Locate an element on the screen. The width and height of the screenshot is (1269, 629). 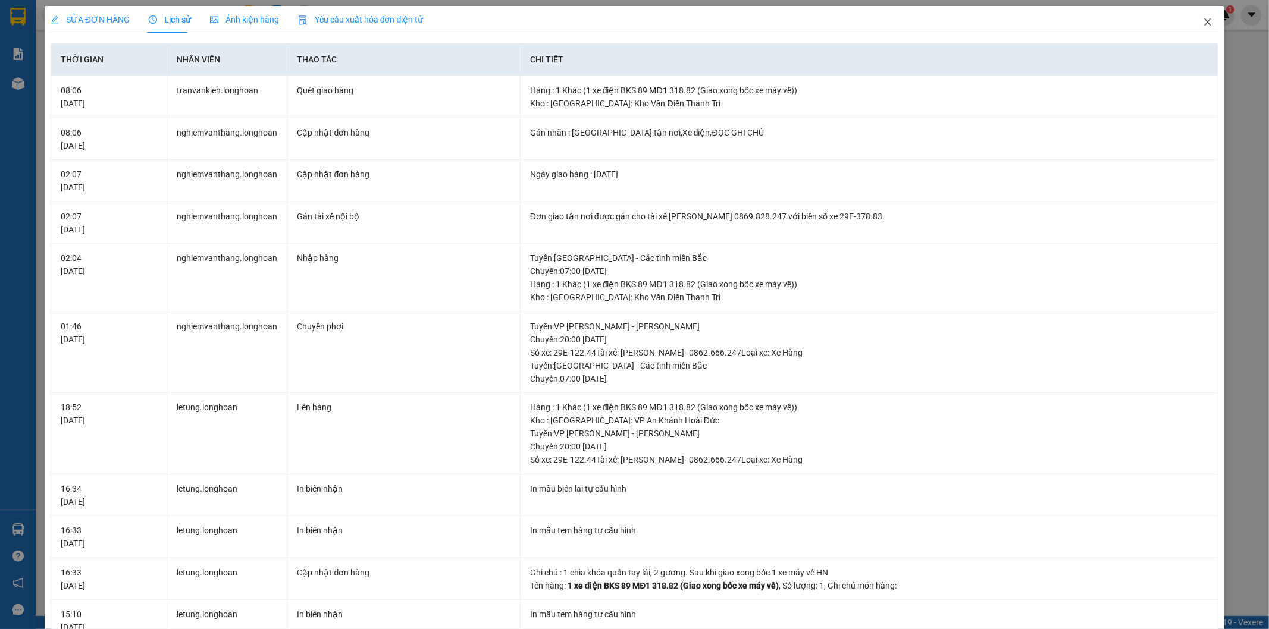
span: edit is located at coordinates (55, 20).